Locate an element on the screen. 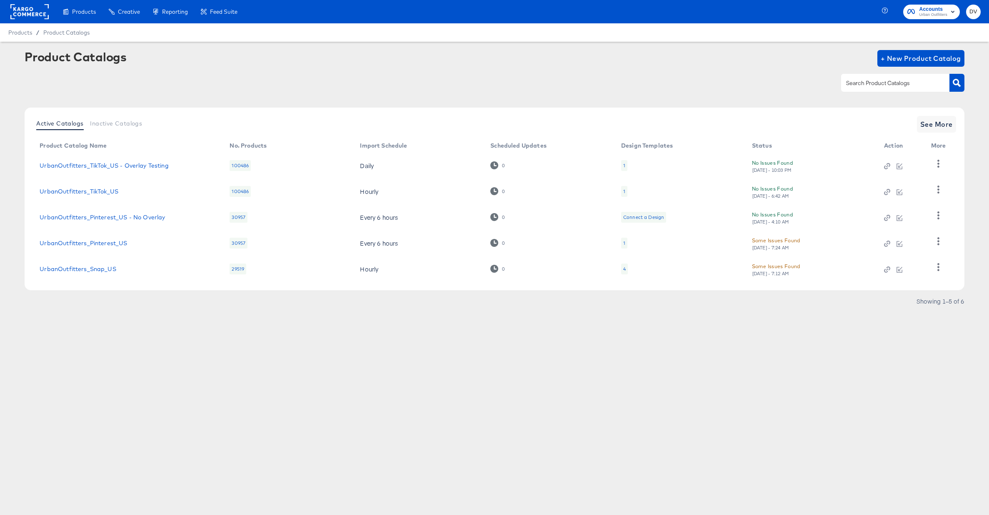 Image resolution: width=989 pixels, height=515 pixels. span: Product Catalogs is located at coordinates (66, 33).